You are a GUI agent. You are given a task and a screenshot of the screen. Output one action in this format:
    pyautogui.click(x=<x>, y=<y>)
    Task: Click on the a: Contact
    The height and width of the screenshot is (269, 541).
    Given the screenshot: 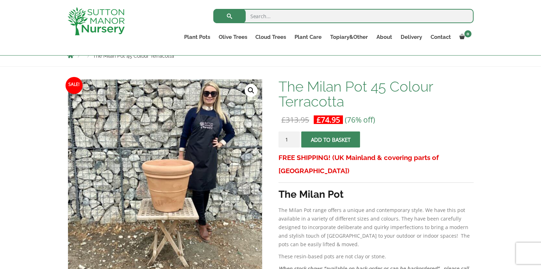 What is the action you would take?
    pyautogui.click(x=441, y=37)
    